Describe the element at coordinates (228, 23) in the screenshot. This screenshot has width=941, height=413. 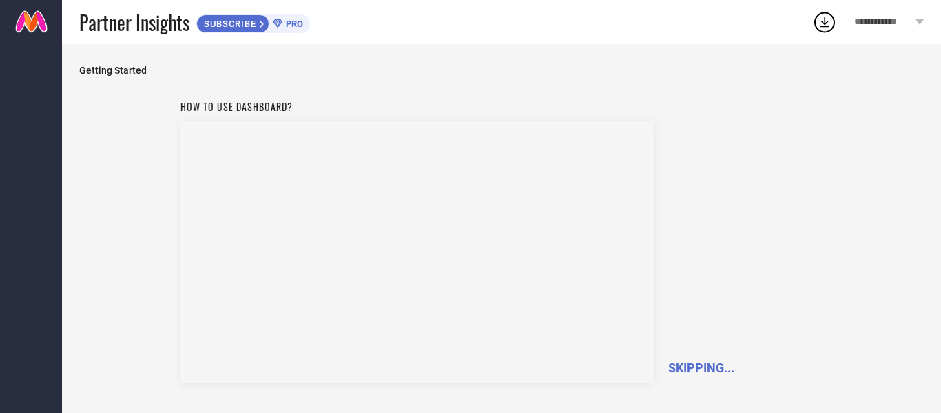
I see `span: SUBSCRIBE` at that location.